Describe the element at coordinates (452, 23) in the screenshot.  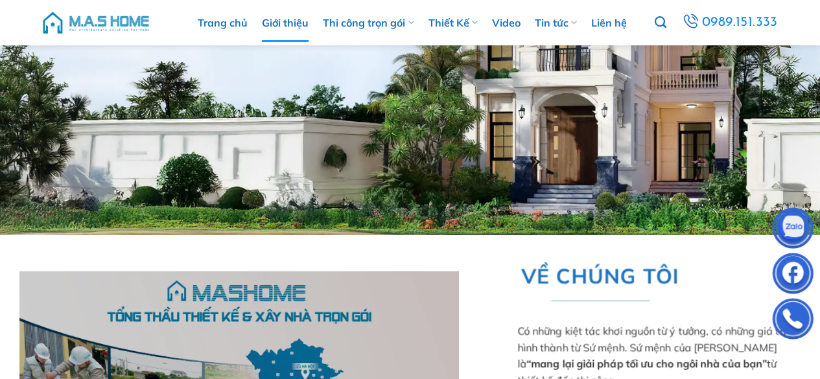
I see `a: Thiết Kế` at that location.